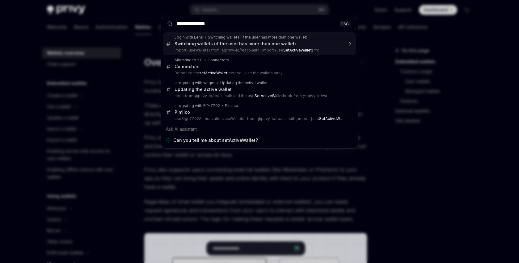 The height and width of the screenshot is (263, 519). What do you see at coordinates (197, 106) in the screenshot?
I see `div: Integrating with EIP-7702` at bounding box center [197, 106].